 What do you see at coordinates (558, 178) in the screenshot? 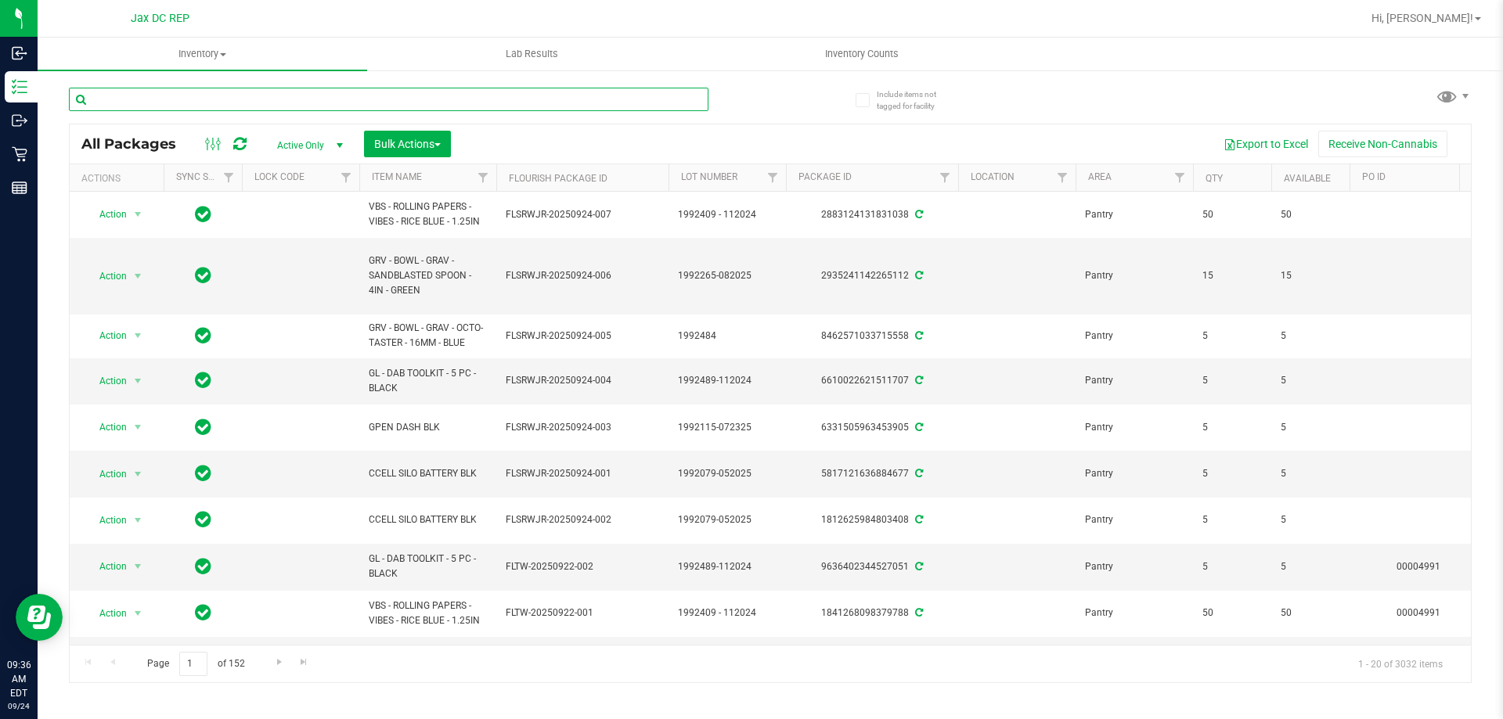
I see `a: Flourish Package ID` at bounding box center [558, 178].